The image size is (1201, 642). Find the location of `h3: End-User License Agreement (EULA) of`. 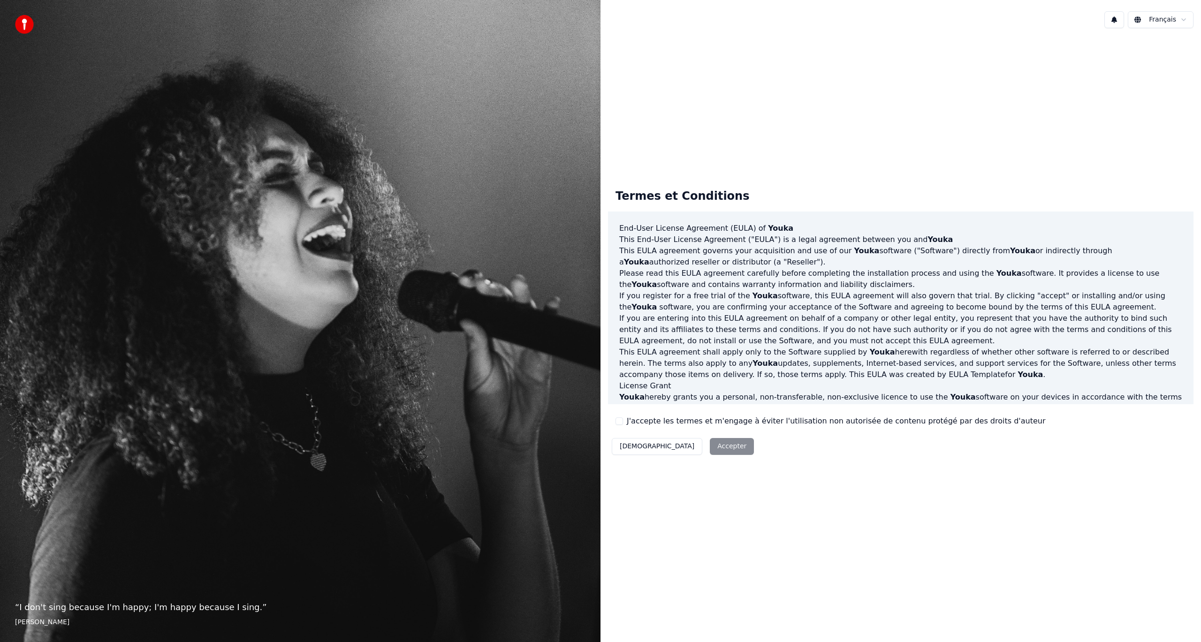

h3: End-User License Agreement (EULA) of is located at coordinates (901, 229).